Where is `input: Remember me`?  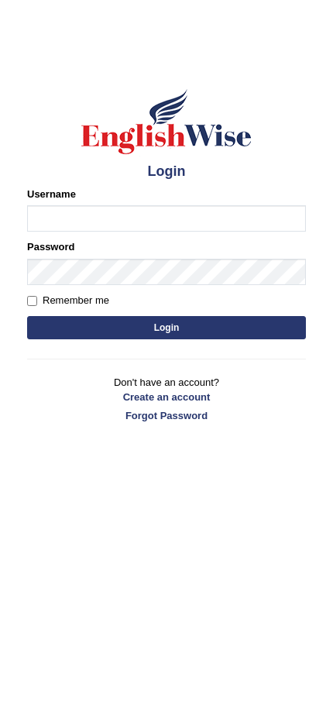 input: Remember me is located at coordinates (32, 301).